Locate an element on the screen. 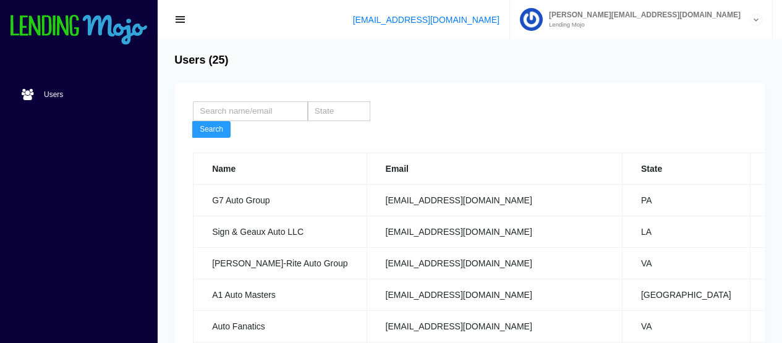  td: PA is located at coordinates (685, 200).